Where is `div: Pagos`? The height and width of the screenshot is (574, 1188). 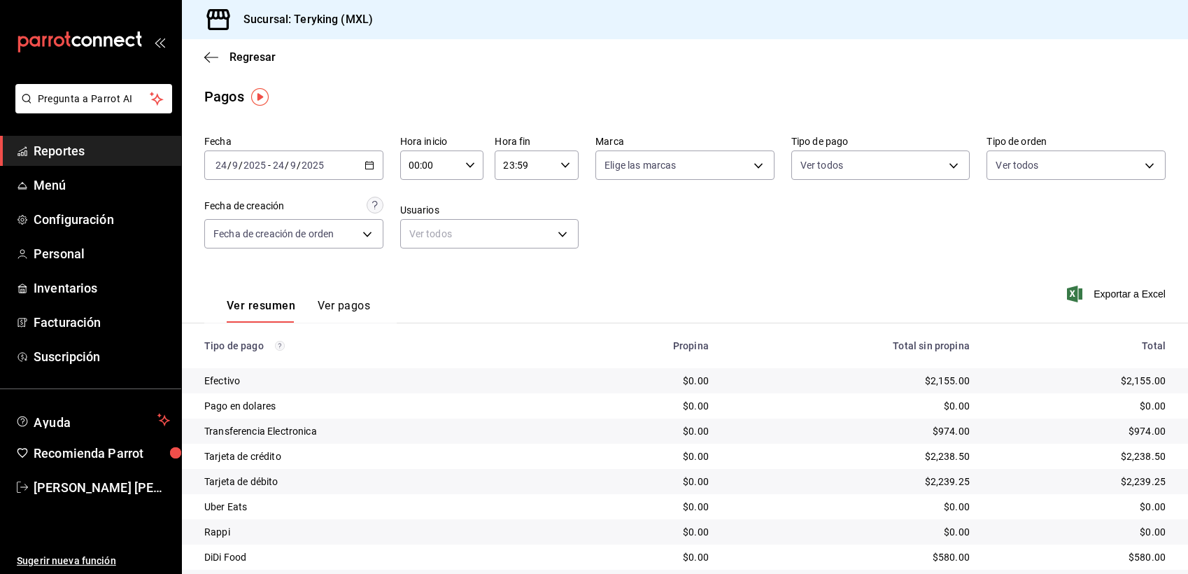
div: Pagos is located at coordinates (224, 97).